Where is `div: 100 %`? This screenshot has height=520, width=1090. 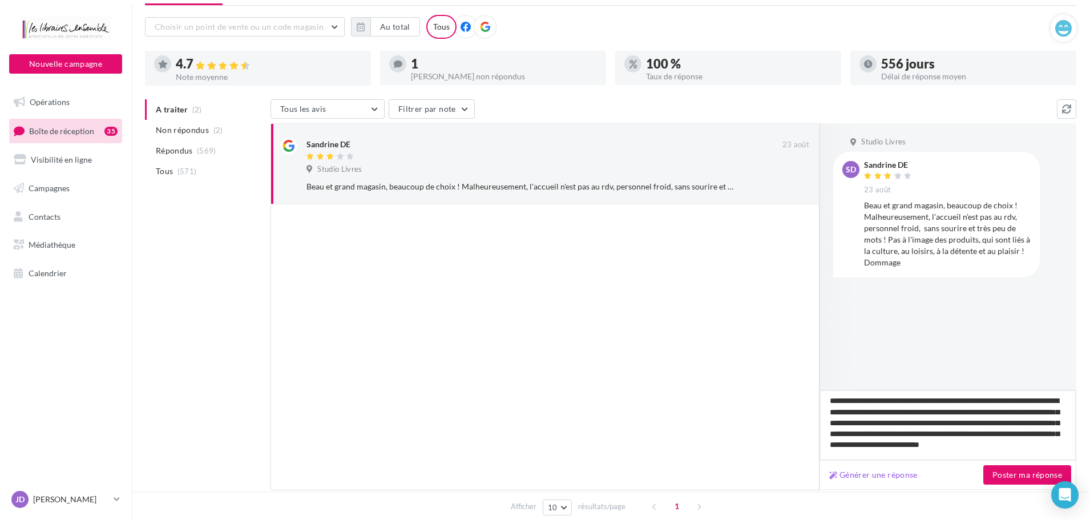
div: 100 % is located at coordinates (739, 64).